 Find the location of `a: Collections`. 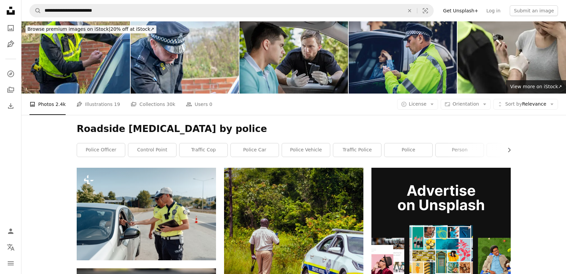

a: Collections is located at coordinates (11, 90).